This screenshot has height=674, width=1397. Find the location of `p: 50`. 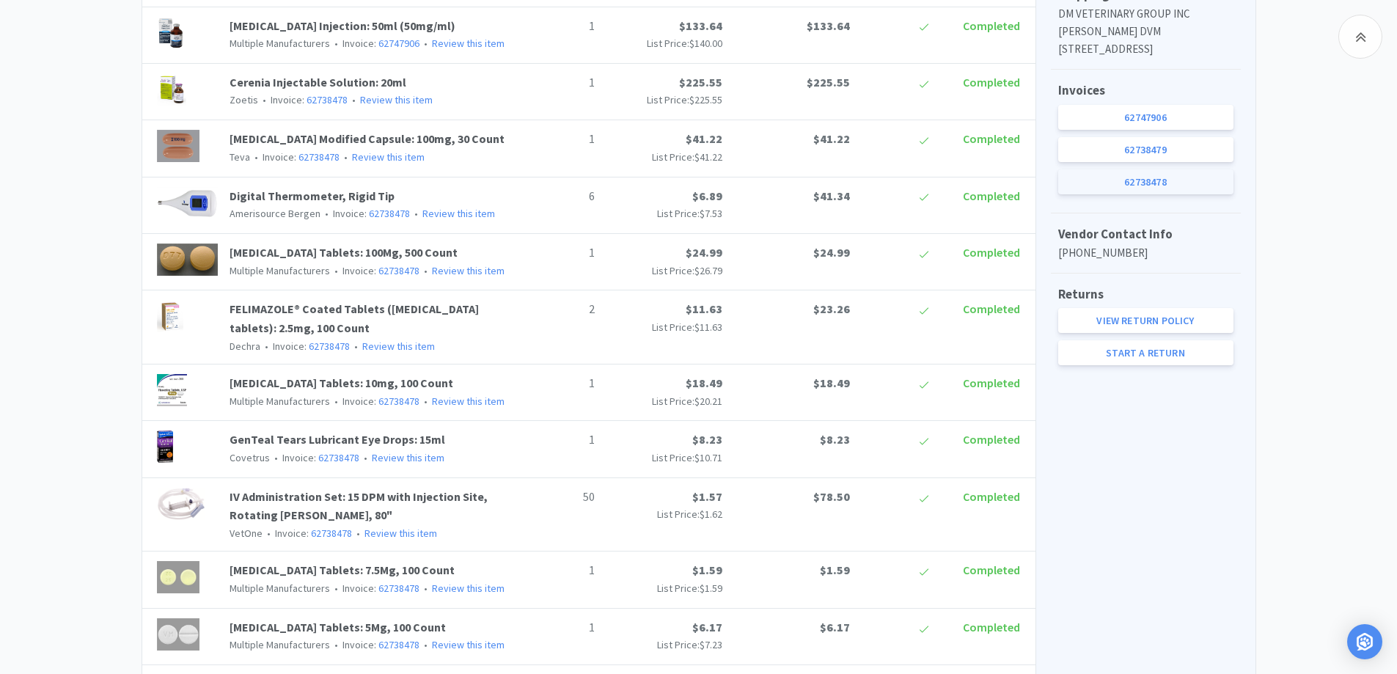

p: 50 is located at coordinates (558, 497).